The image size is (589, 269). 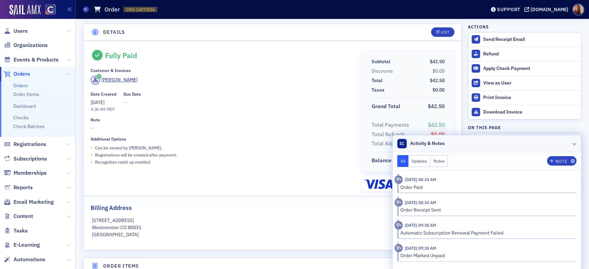 What do you see at coordinates (531, 40) in the screenshot?
I see `div: Send Receipt Email` at bounding box center [531, 40].